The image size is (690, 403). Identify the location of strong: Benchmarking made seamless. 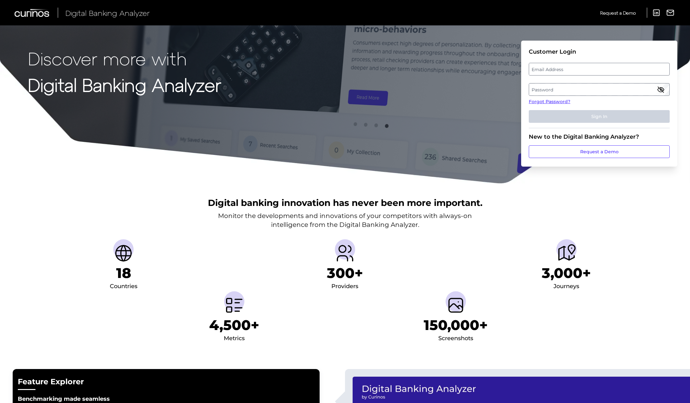
(64, 399).